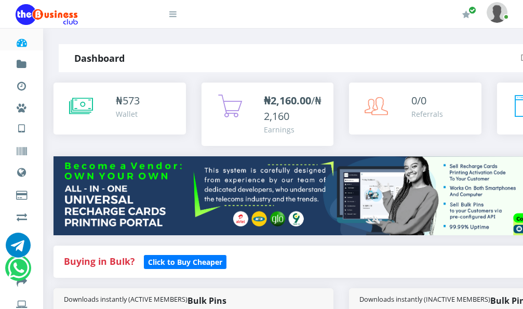  What do you see at coordinates (21, 127) in the screenshot?
I see `a: VTU` at bounding box center [21, 127].